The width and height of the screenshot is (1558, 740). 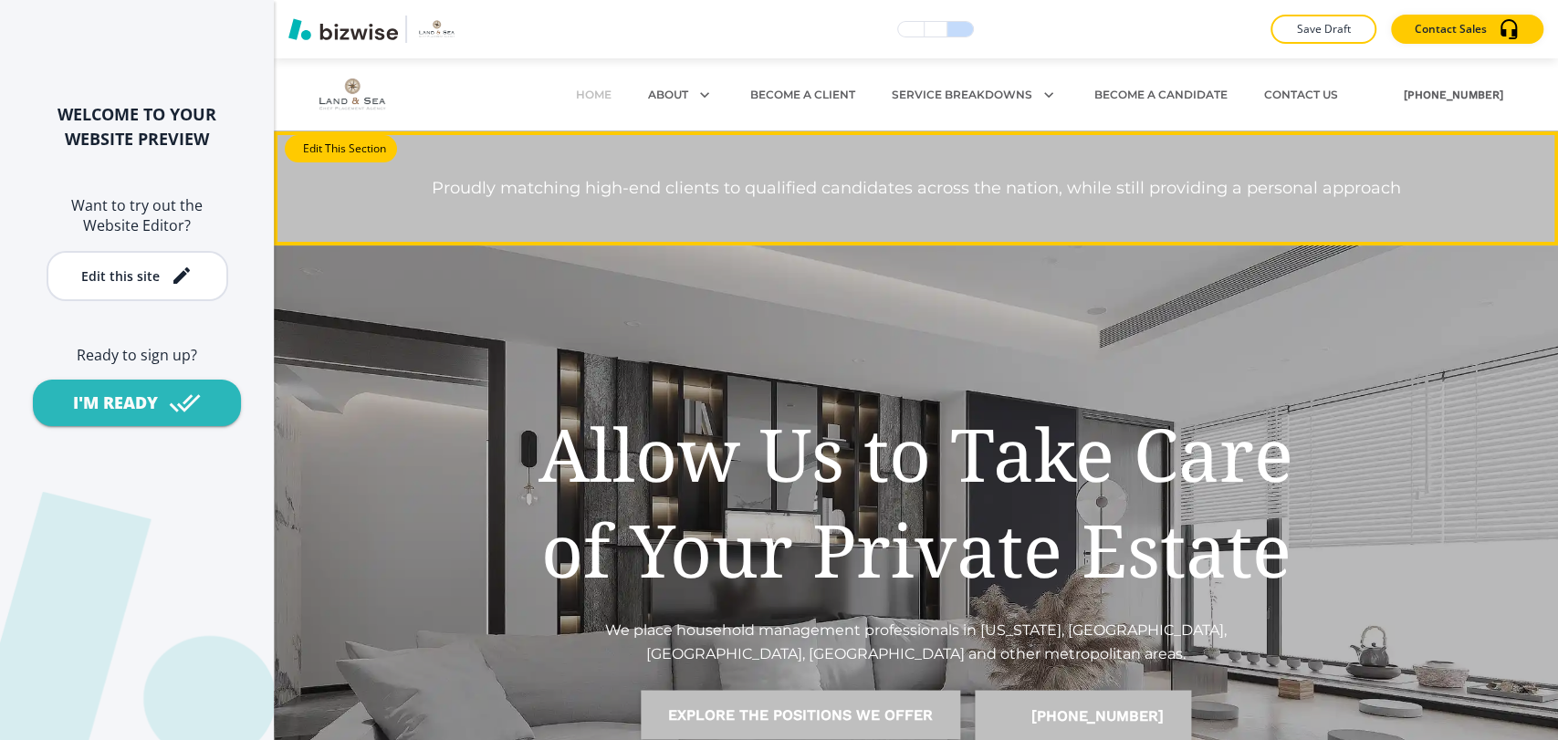 I want to click on p: HOME, so click(x=593, y=95).